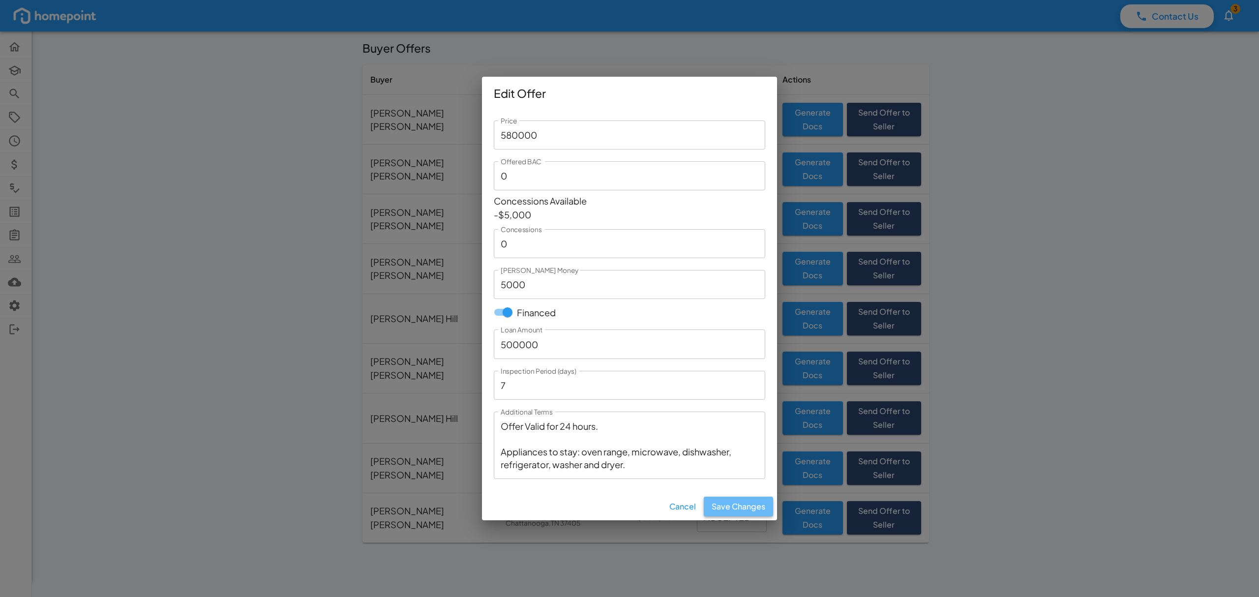  I want to click on label: Inspection Period (days), so click(538, 371).